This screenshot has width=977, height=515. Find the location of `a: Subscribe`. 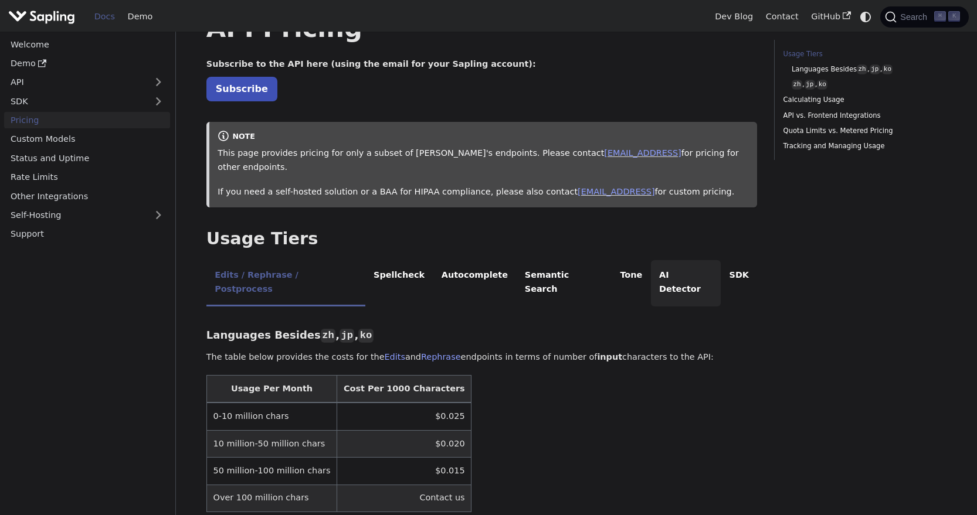

a: Subscribe is located at coordinates (242, 89).